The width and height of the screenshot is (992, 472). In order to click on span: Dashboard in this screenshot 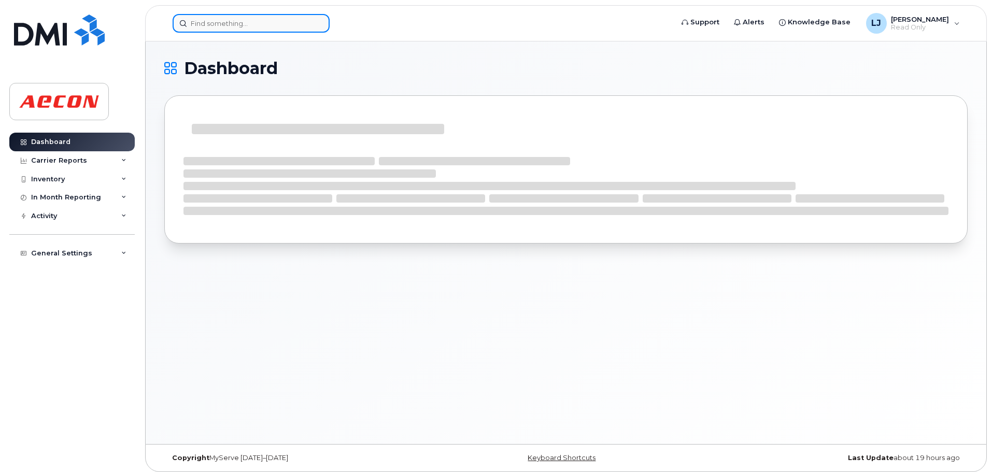, I will do `click(231, 68)`.